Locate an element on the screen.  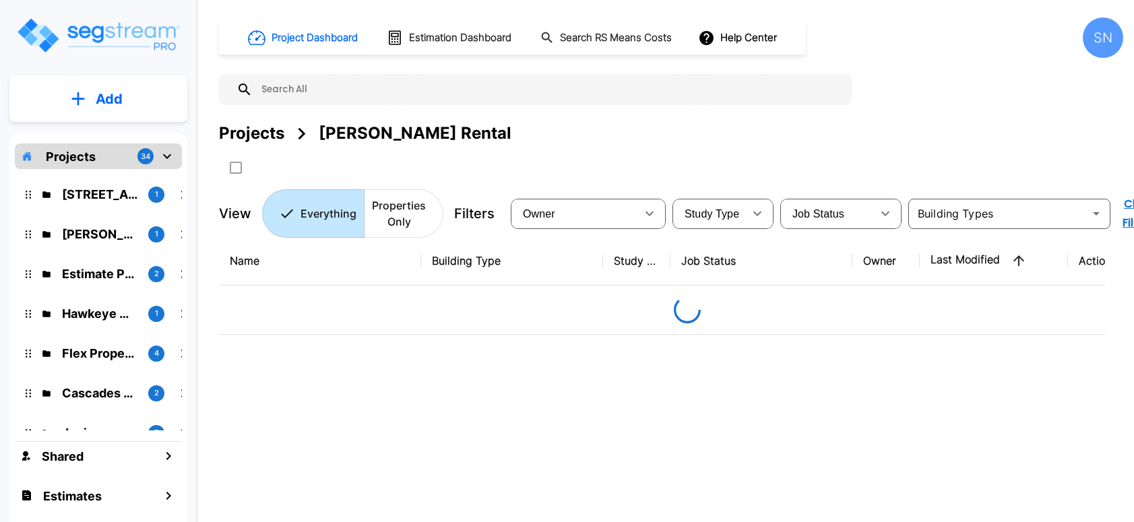
span: Study Type is located at coordinates (711, 214).